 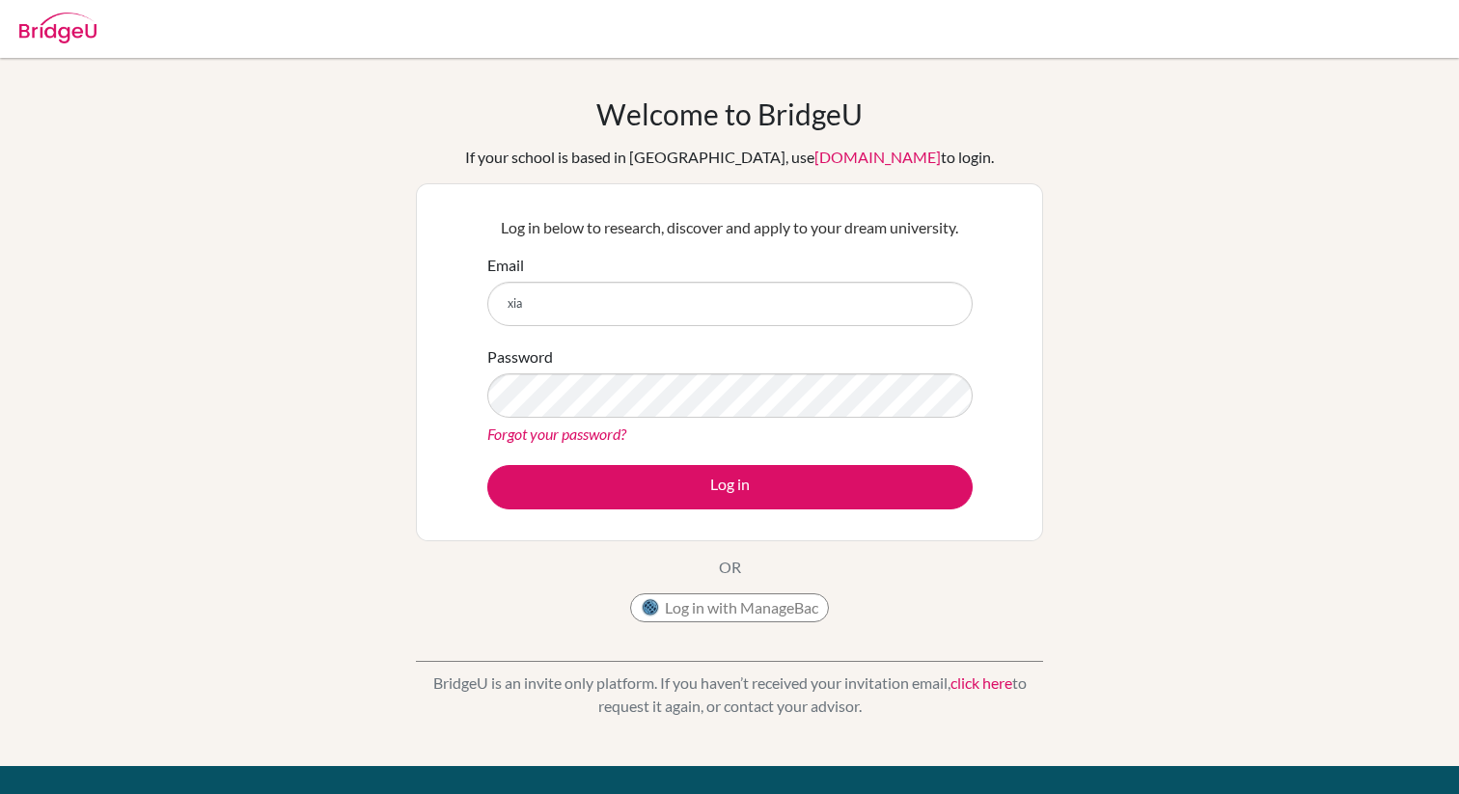 I want to click on h1: Welcome to BridgeU, so click(x=729, y=114).